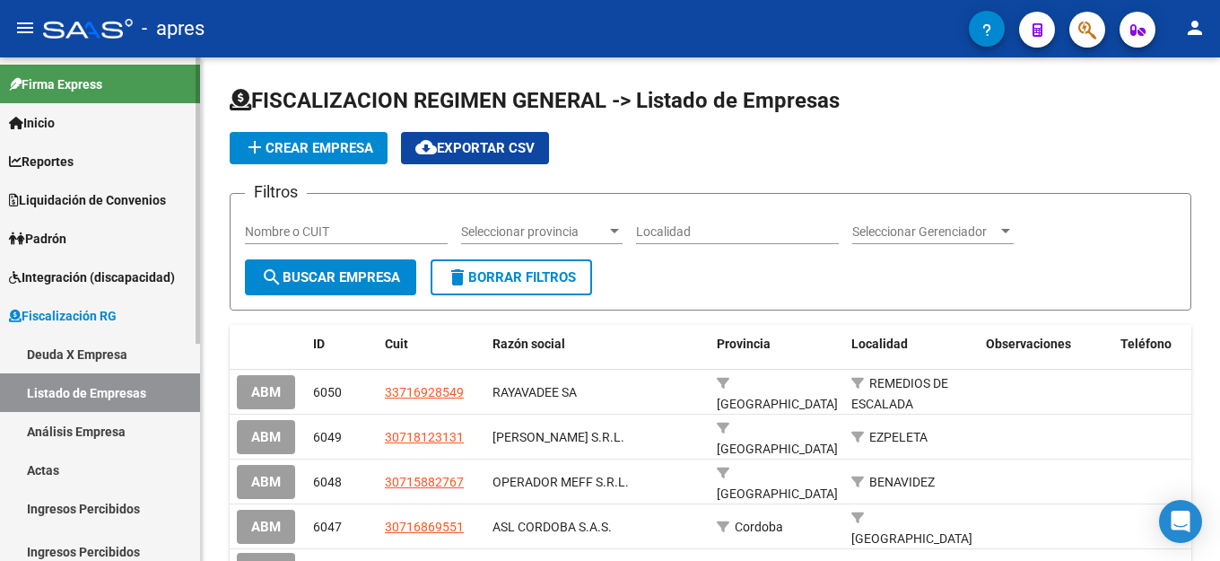 The image size is (1220, 561). What do you see at coordinates (56, 84) in the screenshot?
I see `span: Firma Express` at bounding box center [56, 84].